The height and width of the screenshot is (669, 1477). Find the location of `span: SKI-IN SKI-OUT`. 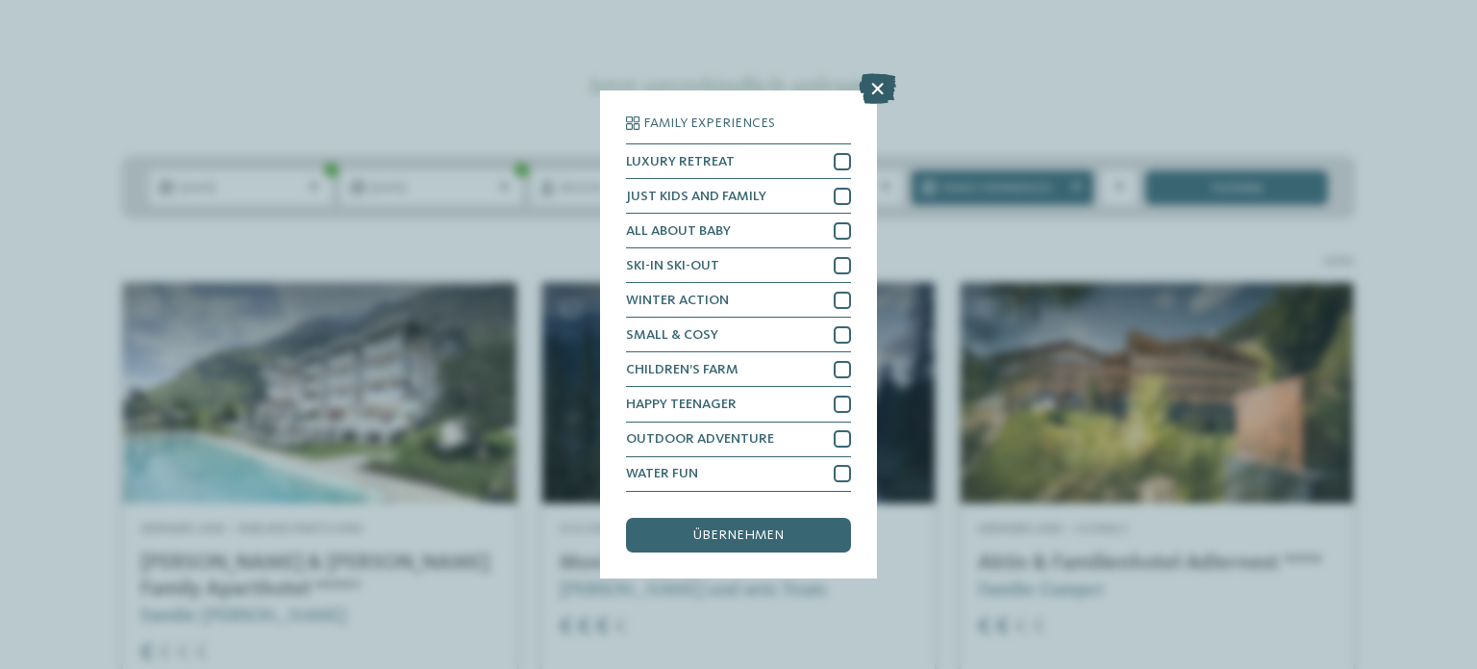

span: SKI-IN SKI-OUT is located at coordinates (672, 265).